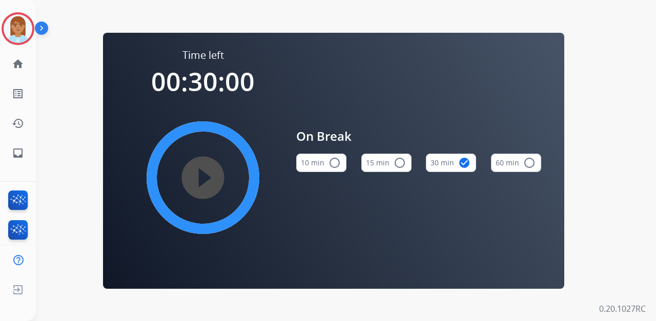  What do you see at coordinates (203, 178) in the screenshot?
I see `mat-icon: play_circle_filled` at bounding box center [203, 178].